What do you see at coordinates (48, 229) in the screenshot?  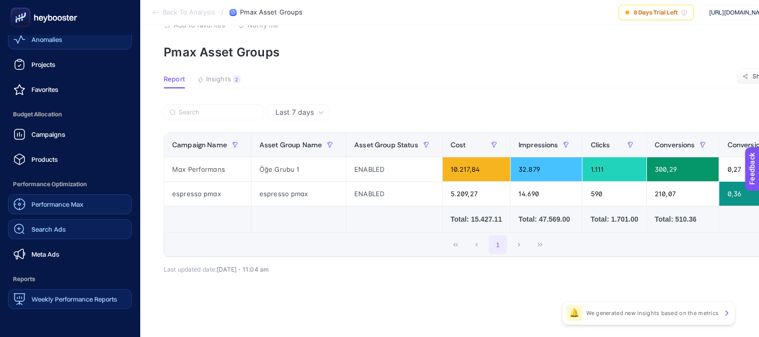 I see `span: Search Ads` at bounding box center [48, 229].